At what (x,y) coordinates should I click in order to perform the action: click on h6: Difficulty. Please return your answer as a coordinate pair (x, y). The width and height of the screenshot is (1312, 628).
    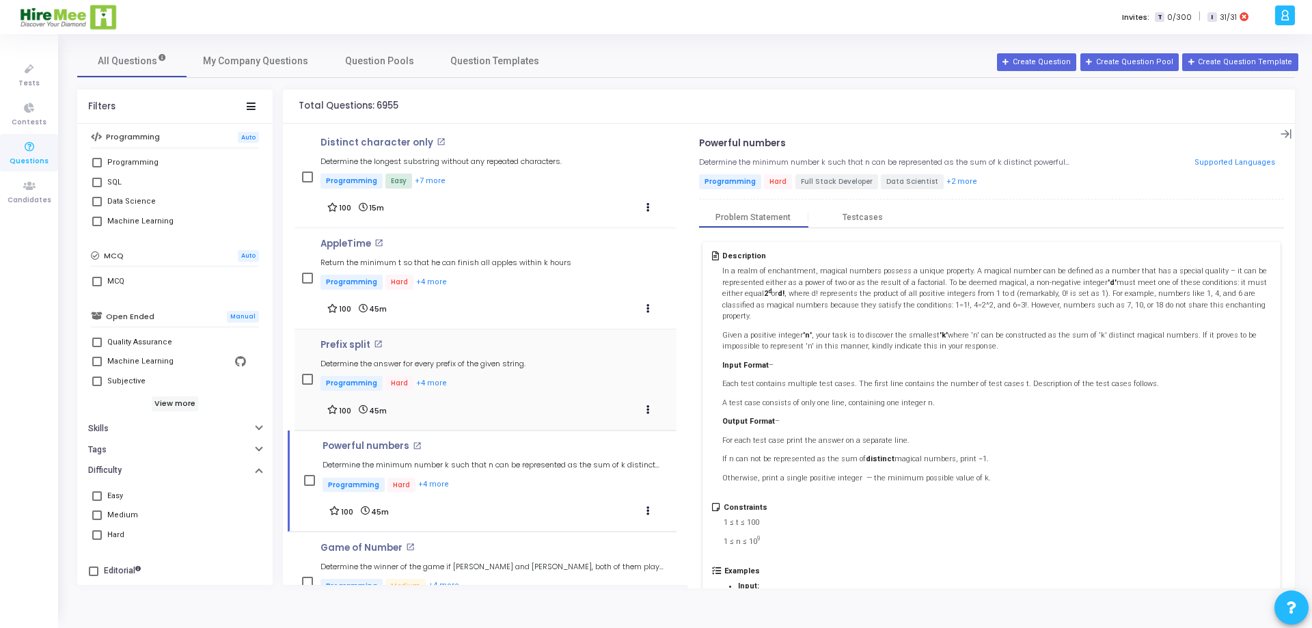
    Looking at the image, I should click on (105, 470).